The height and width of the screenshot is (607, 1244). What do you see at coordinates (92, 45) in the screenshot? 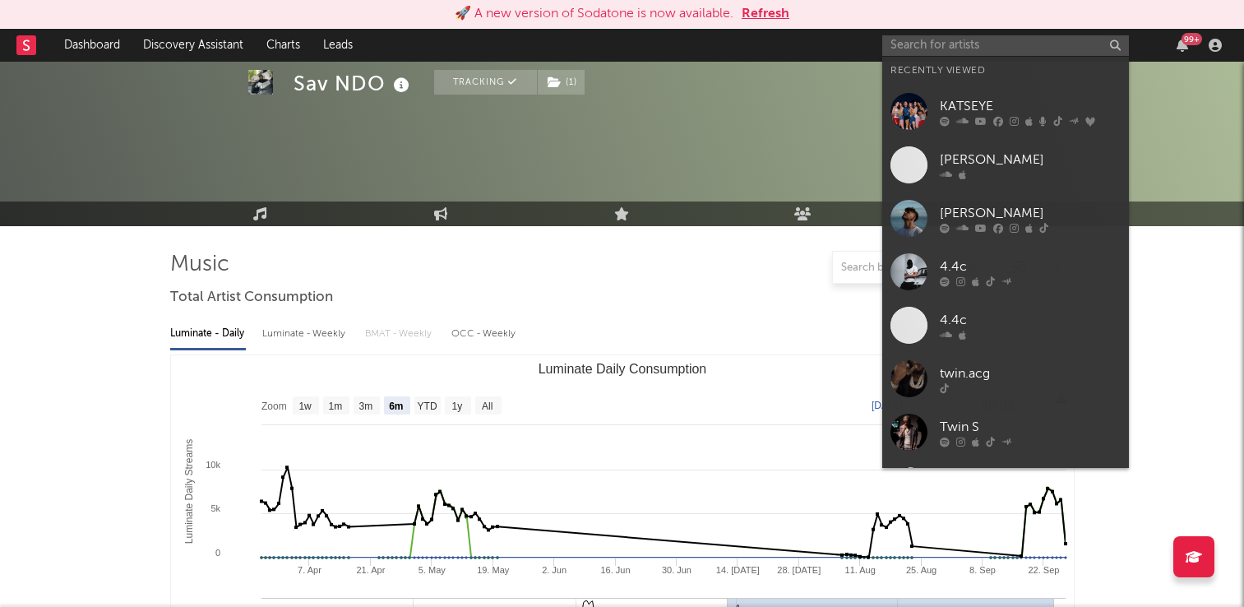
I see `a: Dashboard` at bounding box center [92, 45].